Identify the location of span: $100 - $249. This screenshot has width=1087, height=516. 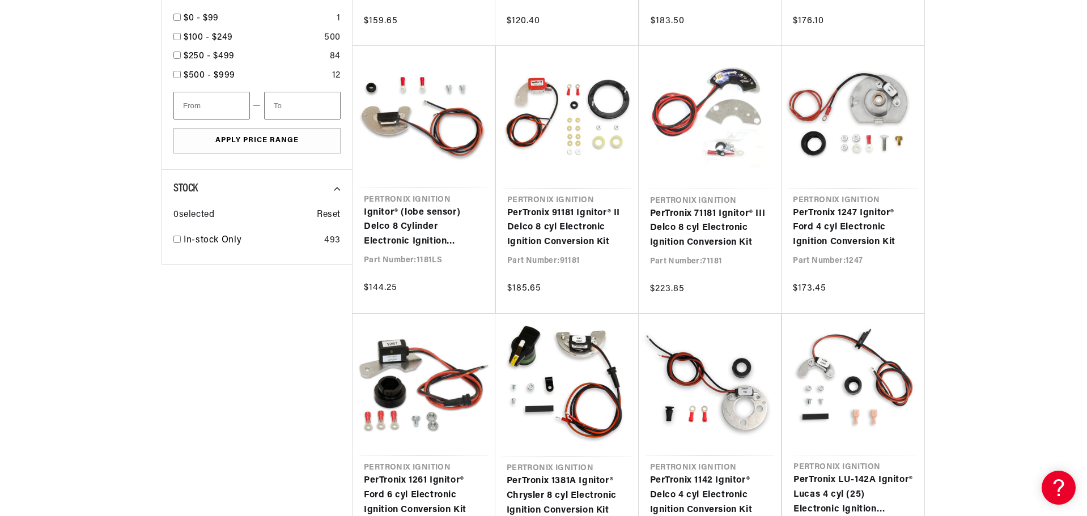
(208, 37).